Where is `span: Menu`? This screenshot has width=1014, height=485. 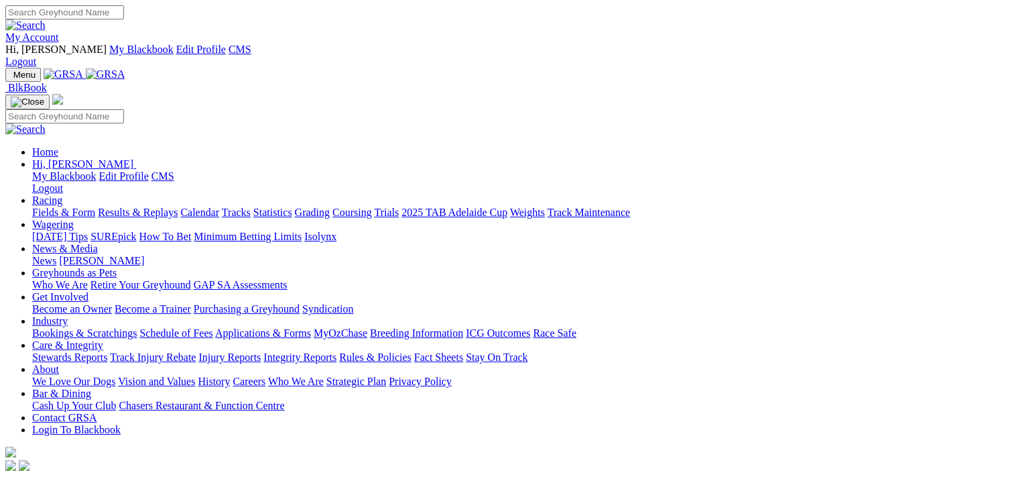
span: Menu is located at coordinates (24, 74).